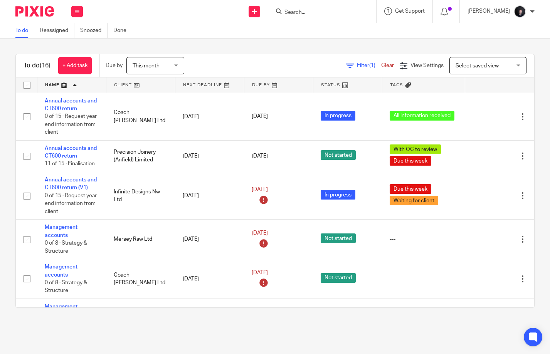  What do you see at coordinates (57, 30) in the screenshot?
I see `a: Reassigned` at bounding box center [57, 30].